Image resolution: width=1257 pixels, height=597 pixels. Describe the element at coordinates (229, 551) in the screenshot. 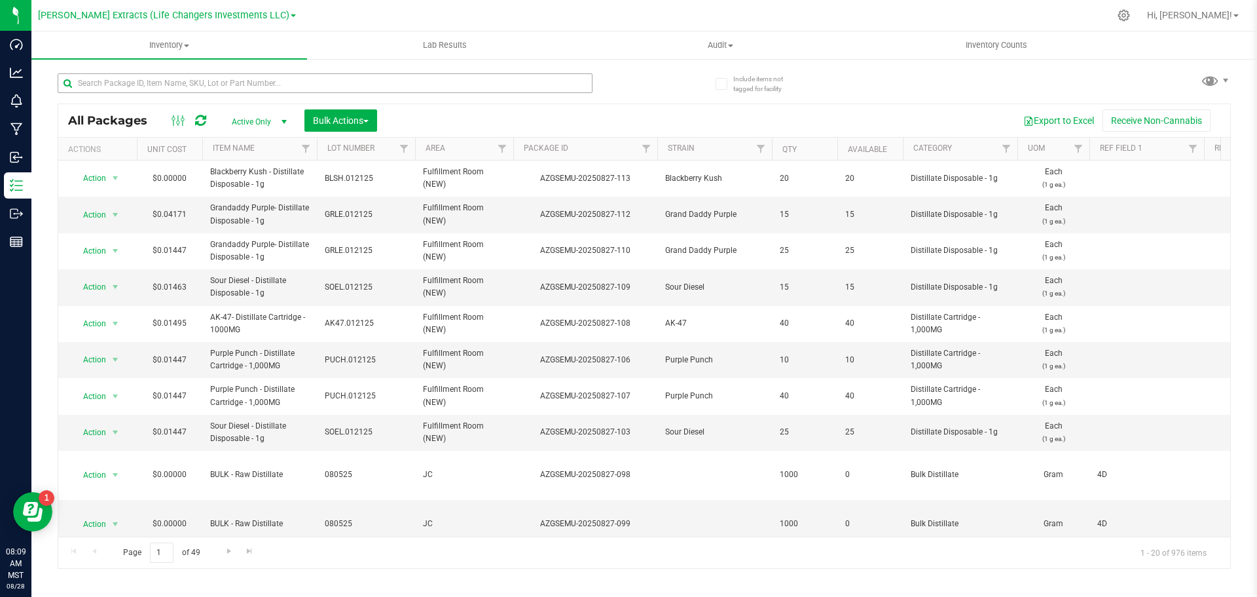

I see `a: Go to the next page` at that location.